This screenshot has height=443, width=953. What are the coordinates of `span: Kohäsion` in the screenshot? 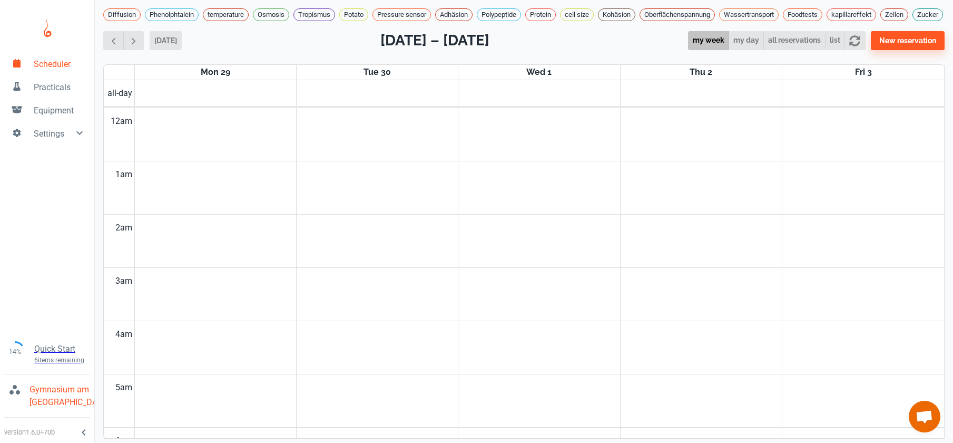 It's located at (617, 15).